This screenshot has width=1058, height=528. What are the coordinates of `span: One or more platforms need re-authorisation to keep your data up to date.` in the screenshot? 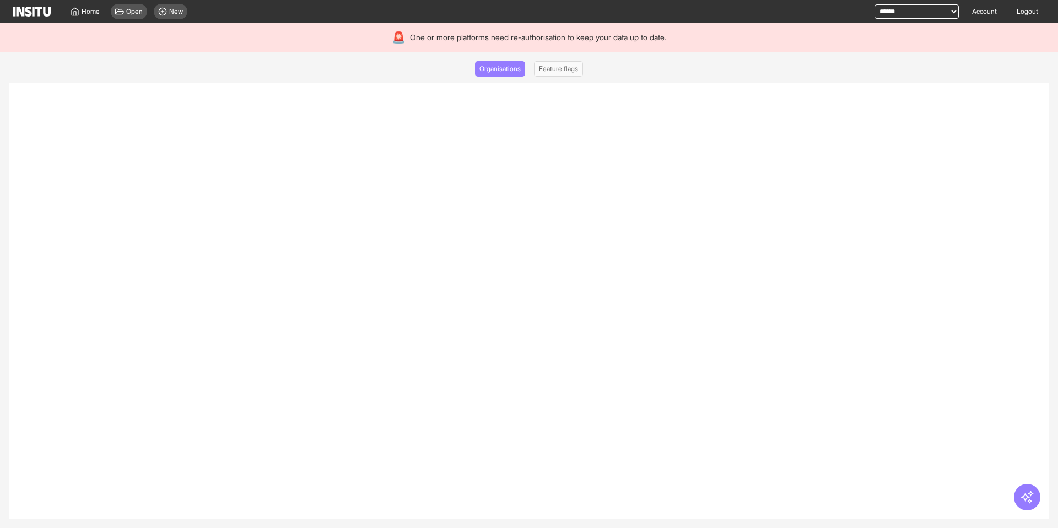 It's located at (538, 37).